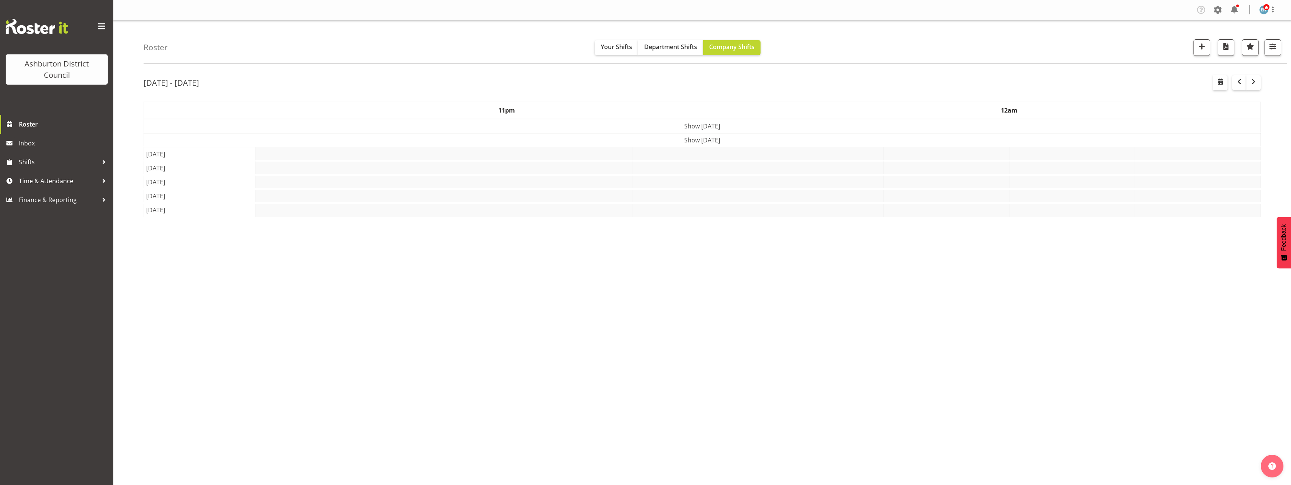 This screenshot has width=1291, height=485. Describe the element at coordinates (64, 124) in the screenshot. I see `span: Roster` at that location.